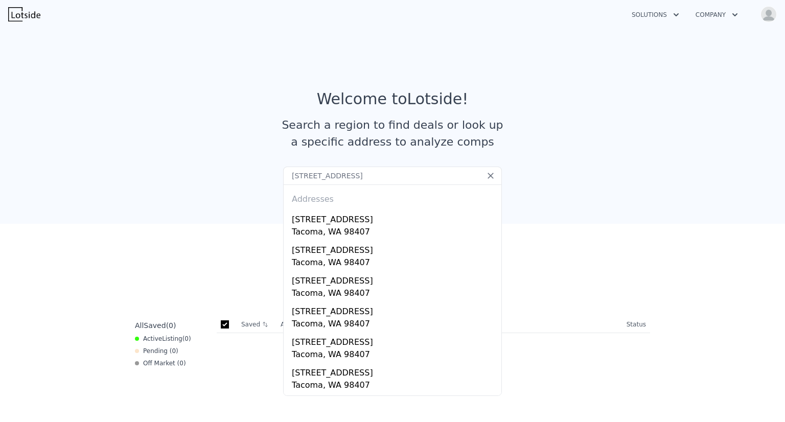 This screenshot has width=785, height=422. Describe the element at coordinates (172, 339) in the screenshot. I see `span: Listing` at that location.